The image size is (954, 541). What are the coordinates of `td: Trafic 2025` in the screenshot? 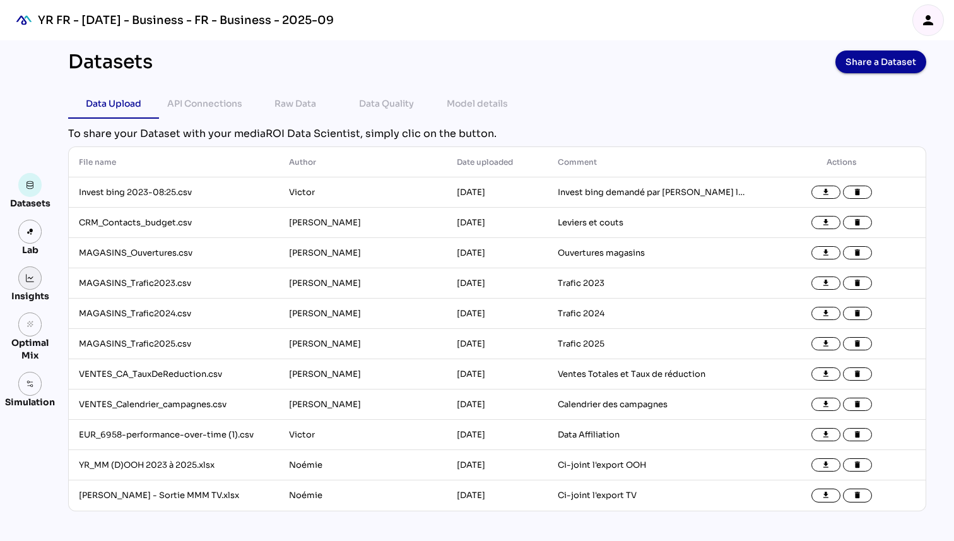 It's located at (652, 344).